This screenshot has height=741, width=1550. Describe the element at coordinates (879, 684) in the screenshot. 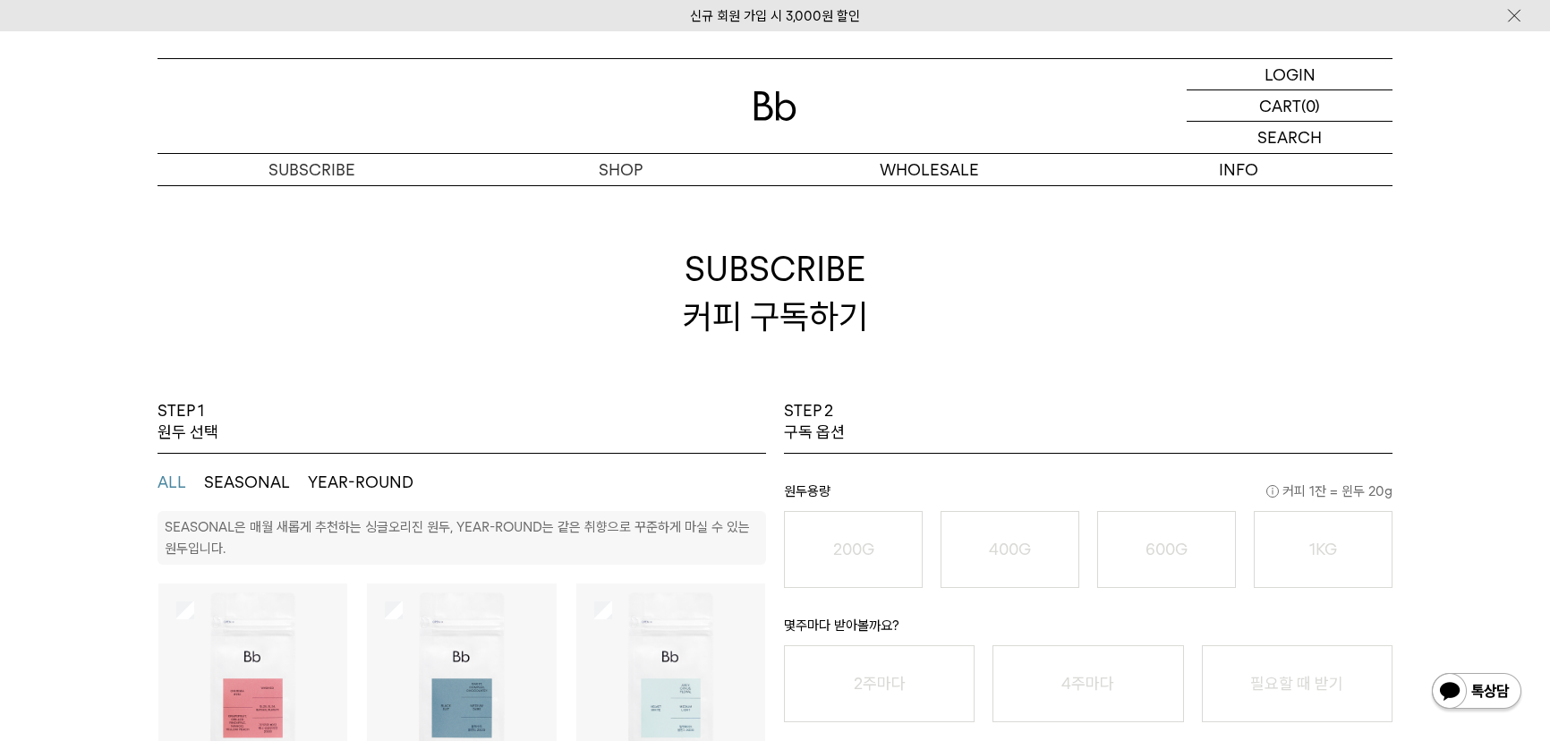

I see `button: 2주마다` at that location.